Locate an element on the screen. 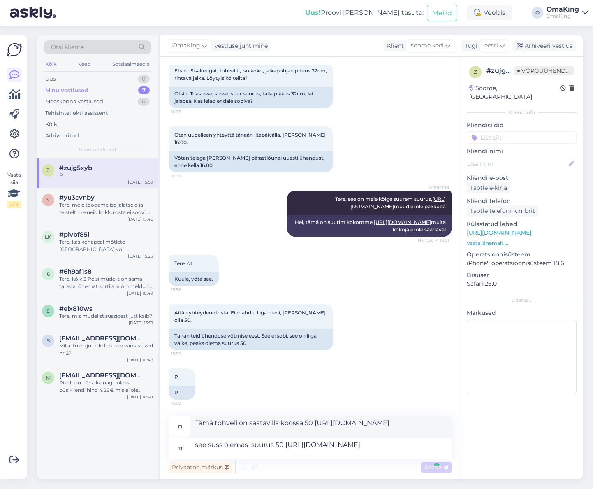  font: Meeskonna vestlused is located at coordinates (74, 101).